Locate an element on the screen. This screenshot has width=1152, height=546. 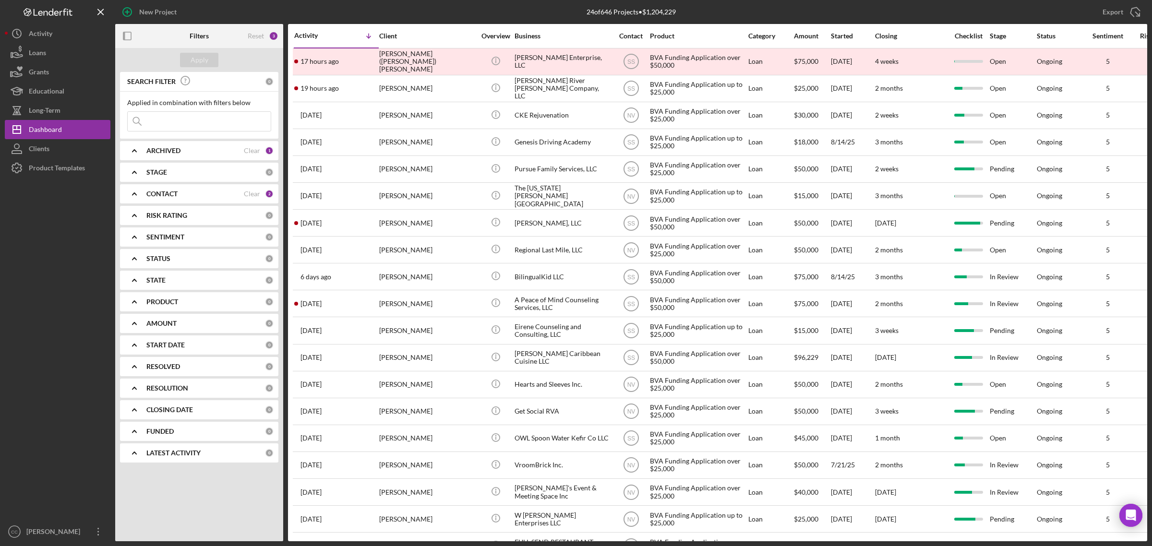
b: STATE is located at coordinates (156, 280).